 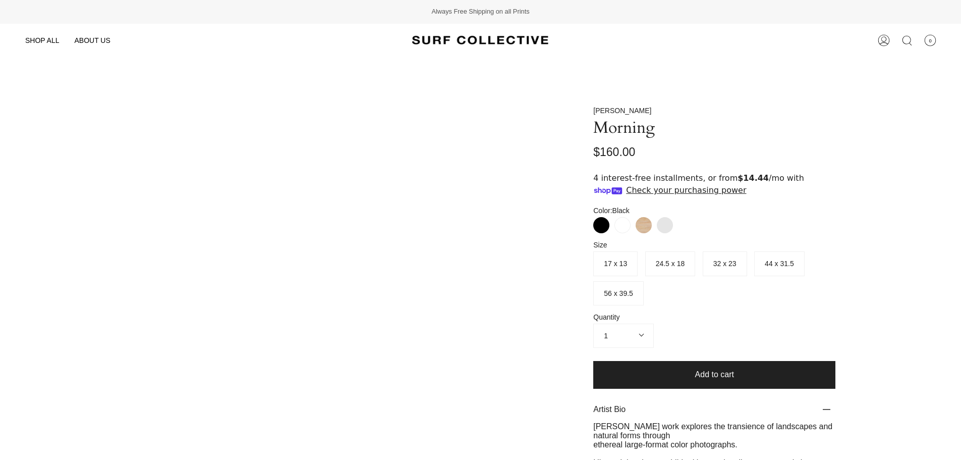 I want to click on button: 1, so click(x=624, y=335).